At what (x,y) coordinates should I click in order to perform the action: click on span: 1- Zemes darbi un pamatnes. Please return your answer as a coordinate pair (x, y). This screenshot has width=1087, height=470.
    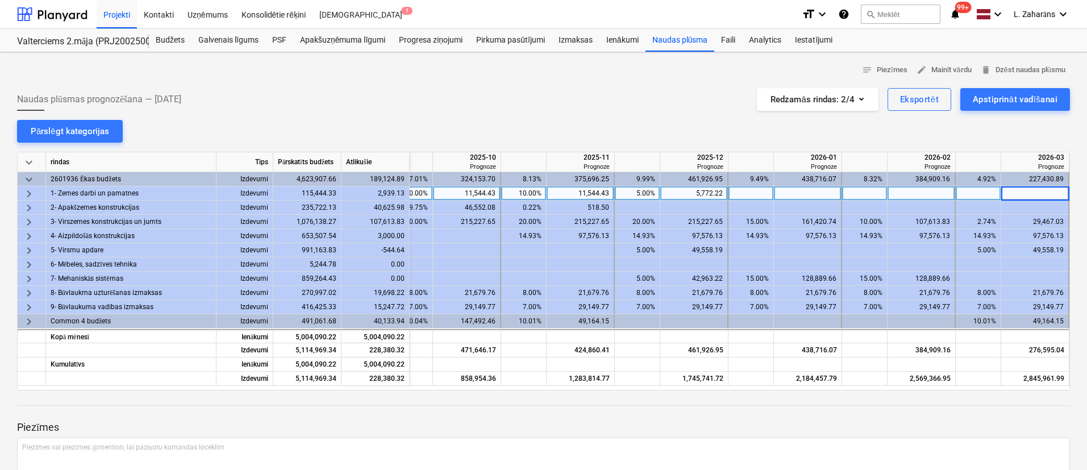
    Looking at the image, I should click on (94, 193).